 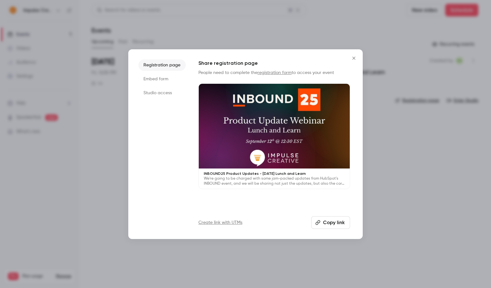 What do you see at coordinates (162, 93) in the screenshot?
I see `li: Studio access` at bounding box center [162, 93].